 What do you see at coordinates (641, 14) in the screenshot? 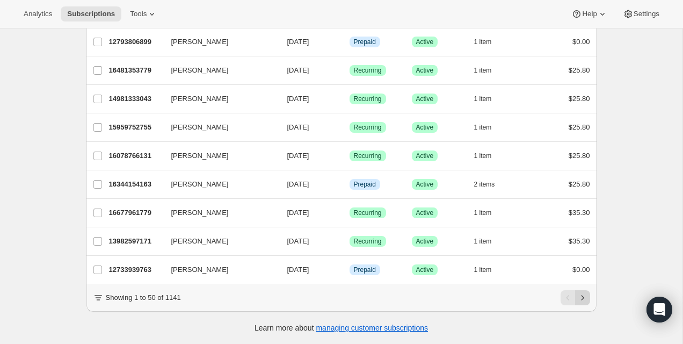
I see `button: Settings` at bounding box center [641, 14].